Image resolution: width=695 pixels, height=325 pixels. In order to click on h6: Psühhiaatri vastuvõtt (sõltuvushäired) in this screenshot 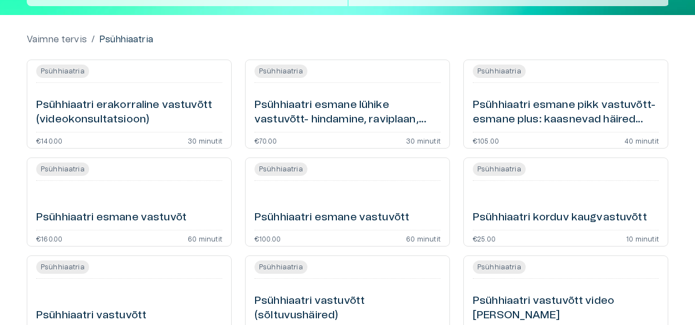, I will do `click(347, 308)`.